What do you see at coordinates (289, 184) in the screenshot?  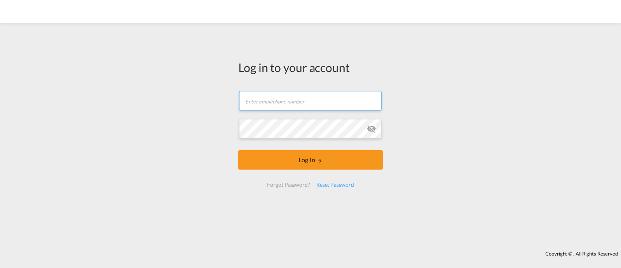 I see `div: Forgot Password?` at bounding box center [289, 184].